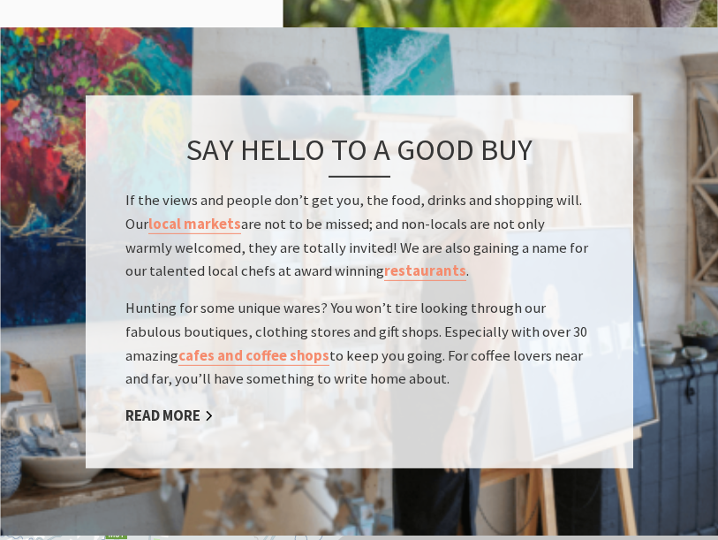 The image size is (718, 540). Describe the element at coordinates (359, 344) in the screenshot. I see `p: Hunting for some unique wares? You won’t tire looking through our fabulous boutiques, clothing st...` at that location.